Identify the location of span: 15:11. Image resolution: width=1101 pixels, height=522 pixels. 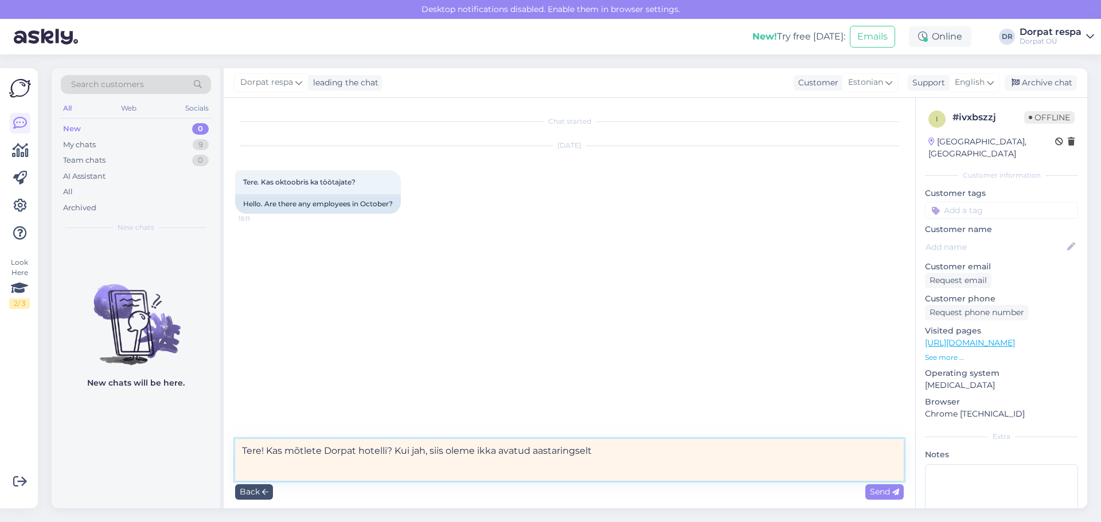
(260, 218).